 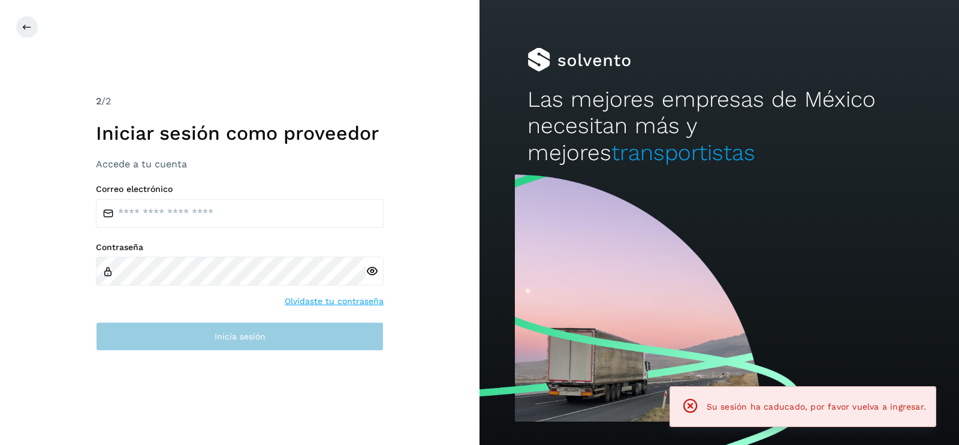 I want to click on span: Inicia sesión, so click(x=240, y=336).